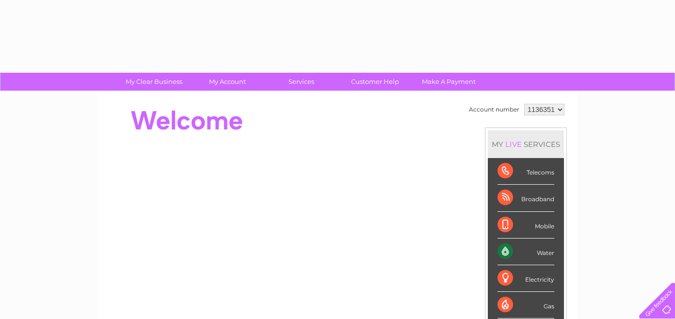  What do you see at coordinates (494, 110) in the screenshot?
I see `td: Account number` at bounding box center [494, 110].